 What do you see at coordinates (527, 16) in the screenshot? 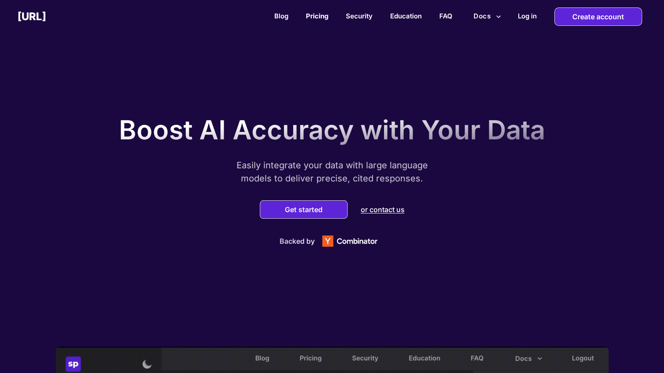
I see `h2: Log in` at bounding box center [527, 16].